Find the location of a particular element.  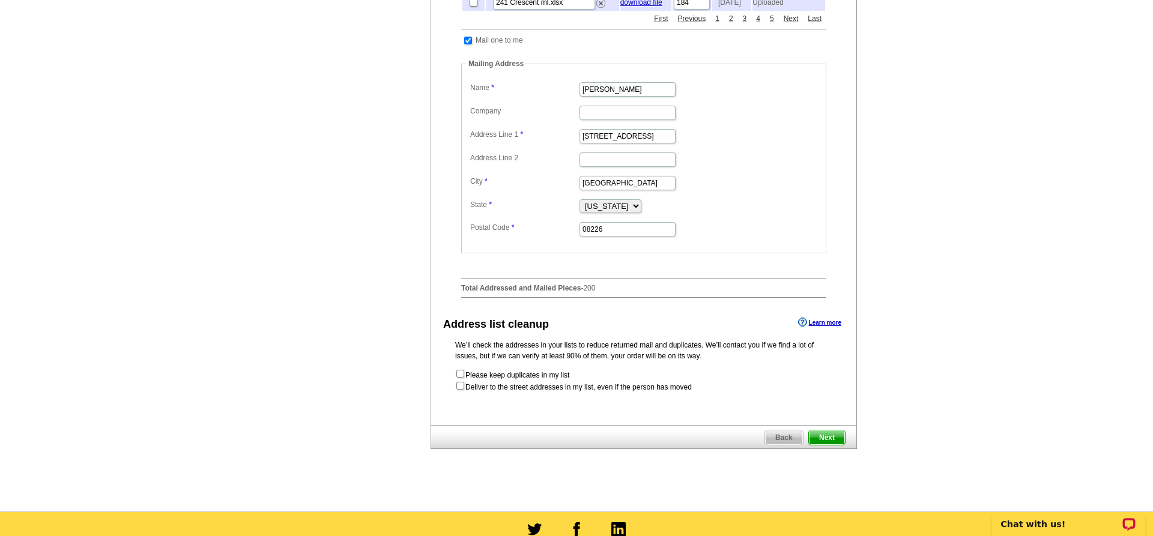

div: Address list cleanup is located at coordinates (496, 324).